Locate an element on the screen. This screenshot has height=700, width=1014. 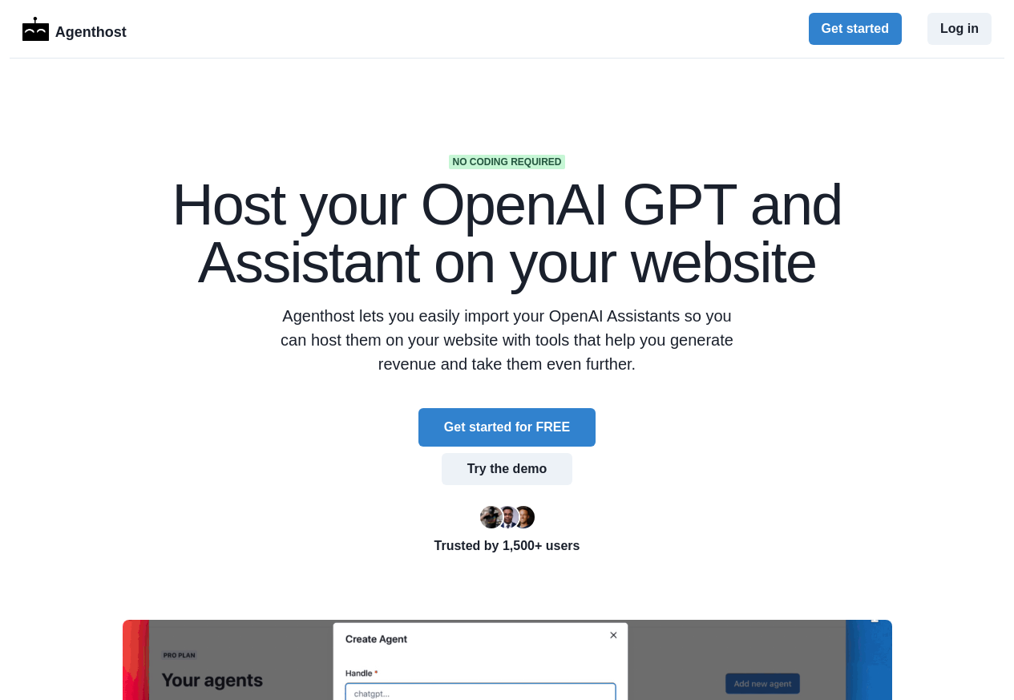
a: Try the demo is located at coordinates (508, 469).